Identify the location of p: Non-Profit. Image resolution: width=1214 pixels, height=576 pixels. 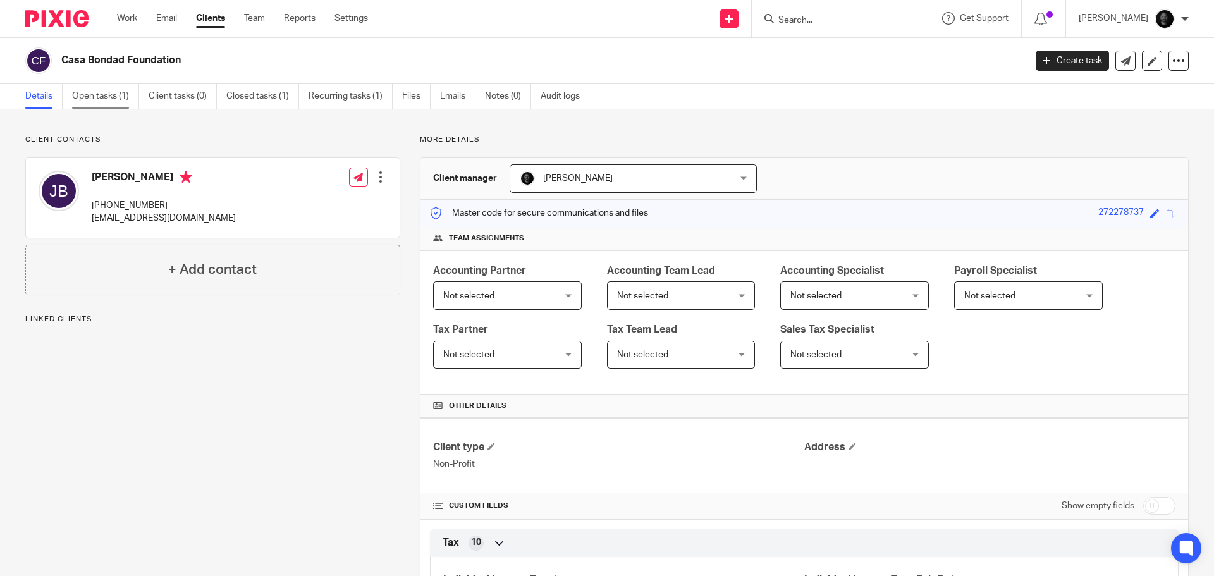
(618, 464).